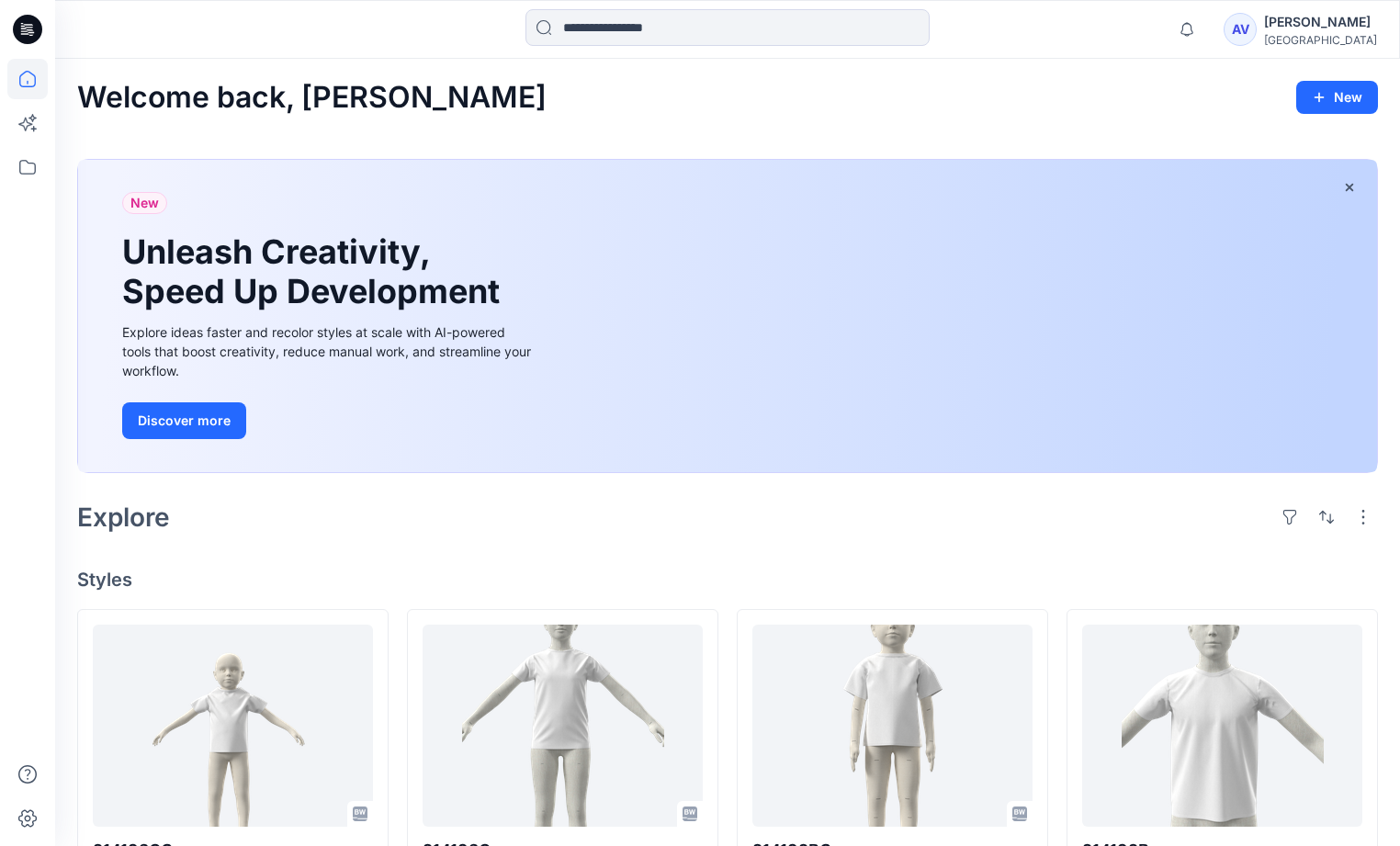 The height and width of the screenshot is (846, 1400). Describe the element at coordinates (1336, 98) in the screenshot. I see `button: New` at that location.